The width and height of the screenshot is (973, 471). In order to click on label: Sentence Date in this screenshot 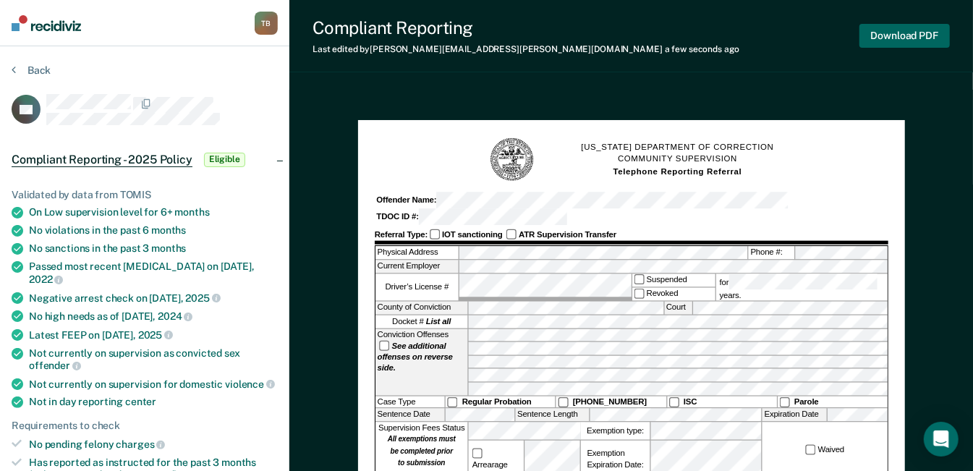, I will do `click(409, 414)`.